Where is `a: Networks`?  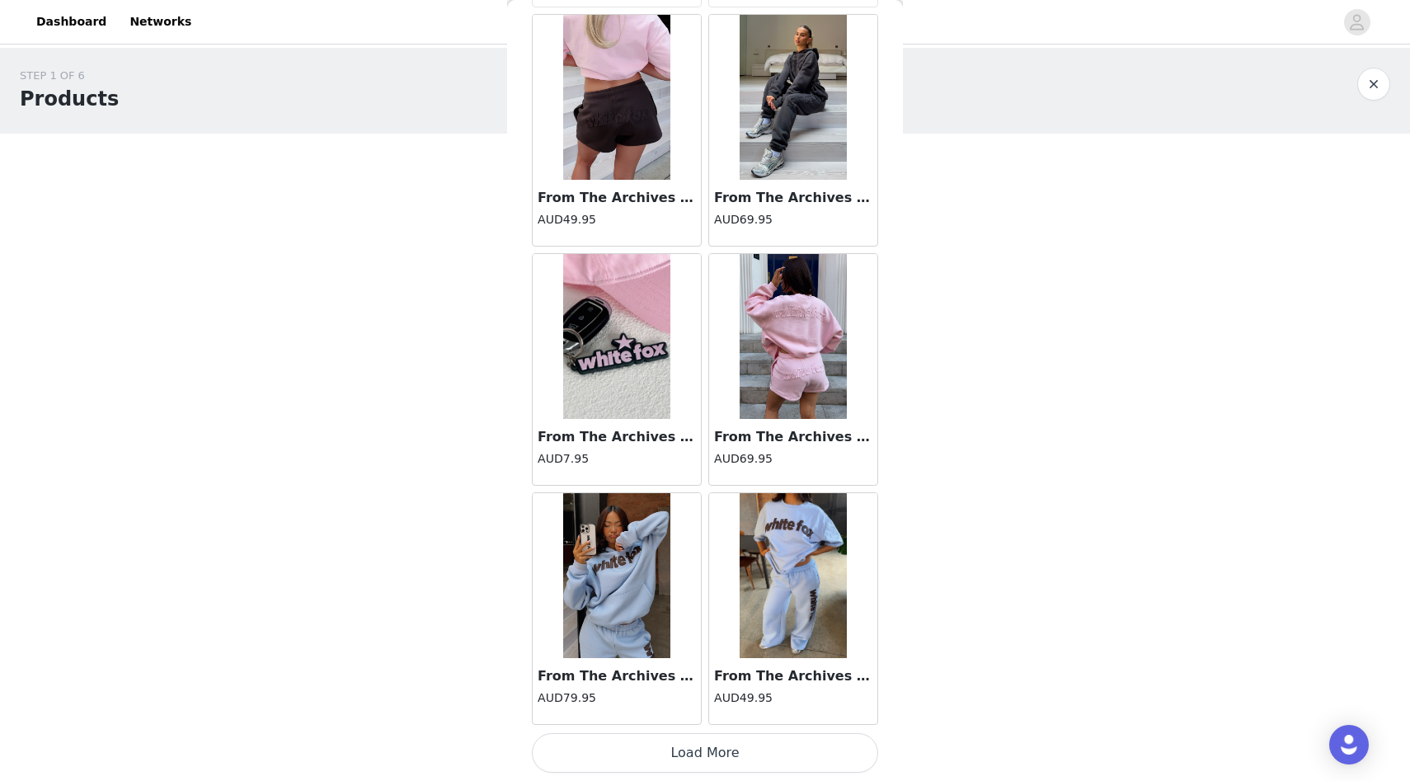 a: Networks is located at coordinates (160, 21).